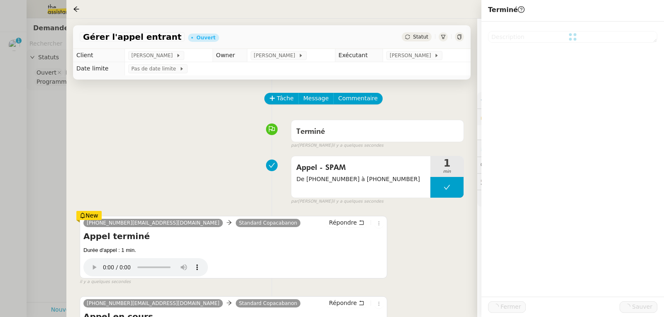 This screenshot has height=317, width=664. What do you see at coordinates (146, 266) in the screenshot?
I see `audio: Your browser does not support the audio element.` at bounding box center [146, 266].